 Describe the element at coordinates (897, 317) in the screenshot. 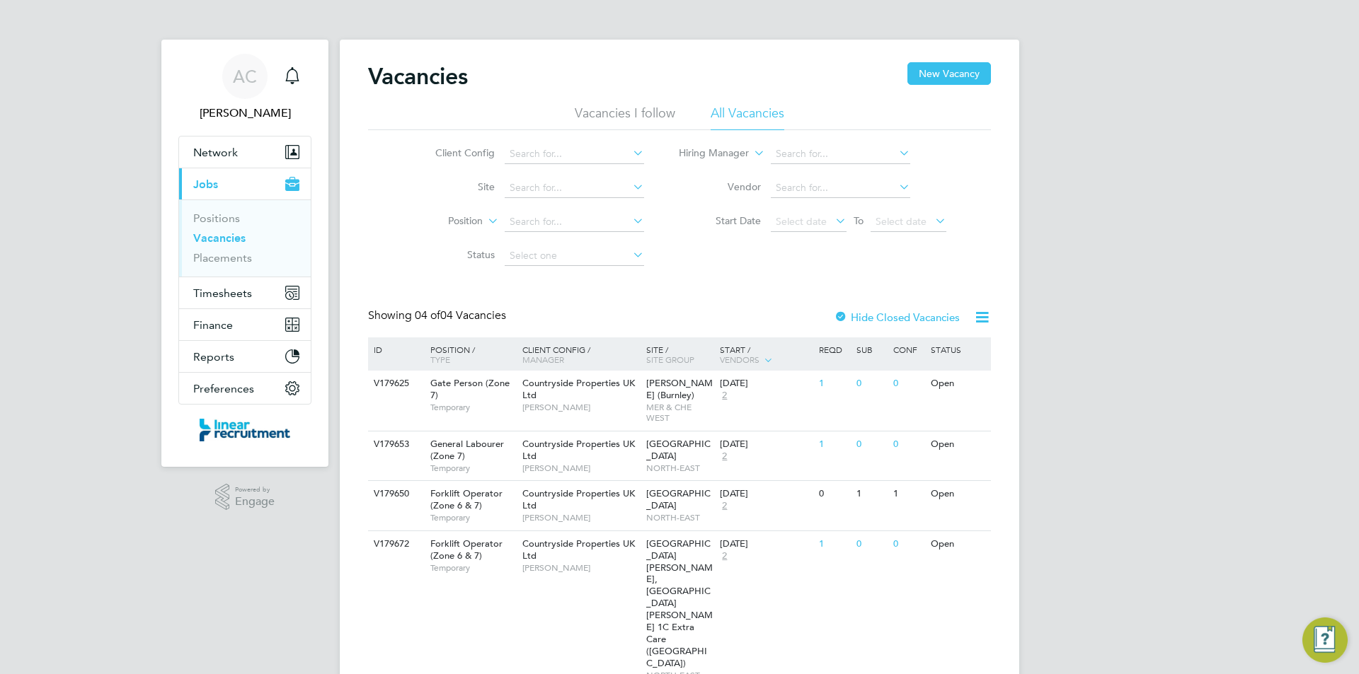

I see `label: Hide Closed Vacancies` at that location.